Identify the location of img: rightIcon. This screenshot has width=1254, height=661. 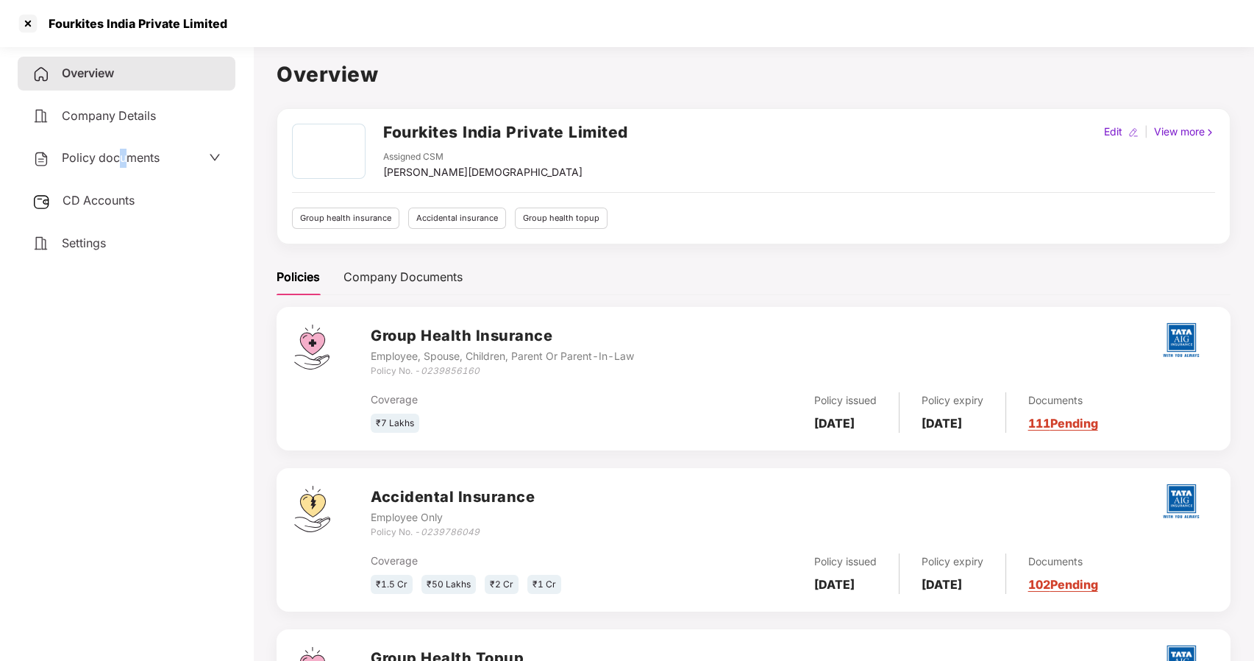
(1210, 132).